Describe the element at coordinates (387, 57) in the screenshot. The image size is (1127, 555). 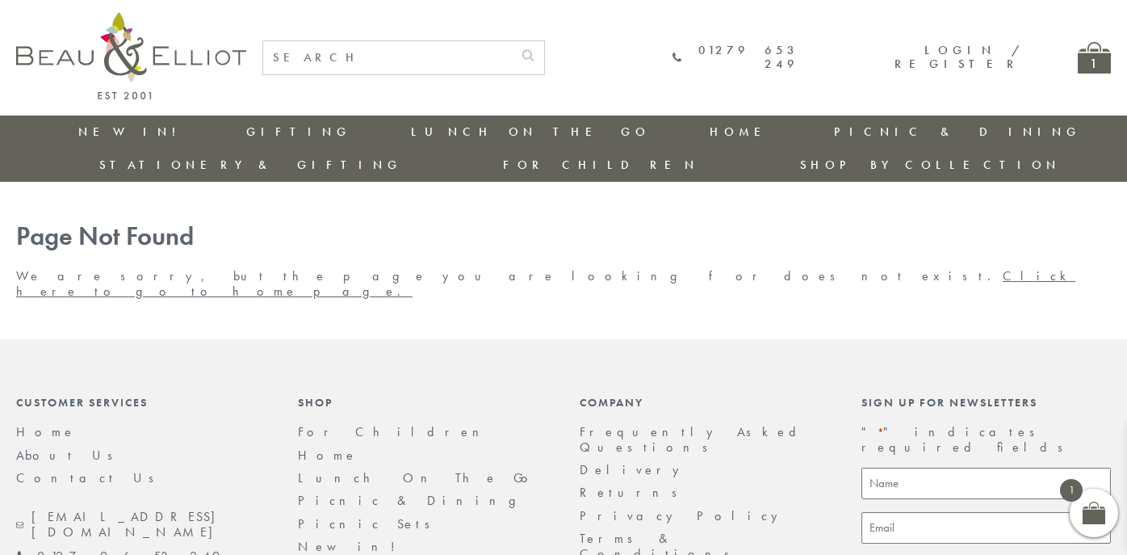
I see `input: SEARCH` at that location.